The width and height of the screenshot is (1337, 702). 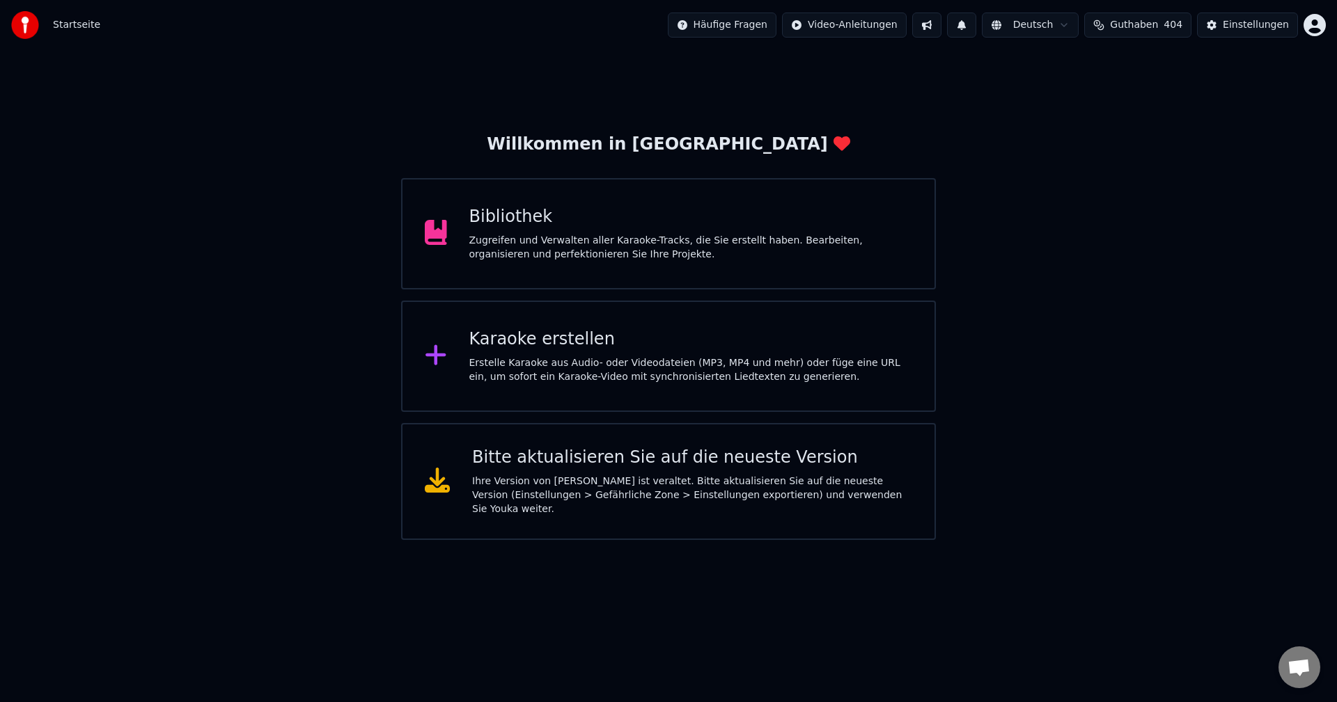 What do you see at coordinates (691, 340) in the screenshot?
I see `div: Karaoke erstellen` at bounding box center [691, 340].